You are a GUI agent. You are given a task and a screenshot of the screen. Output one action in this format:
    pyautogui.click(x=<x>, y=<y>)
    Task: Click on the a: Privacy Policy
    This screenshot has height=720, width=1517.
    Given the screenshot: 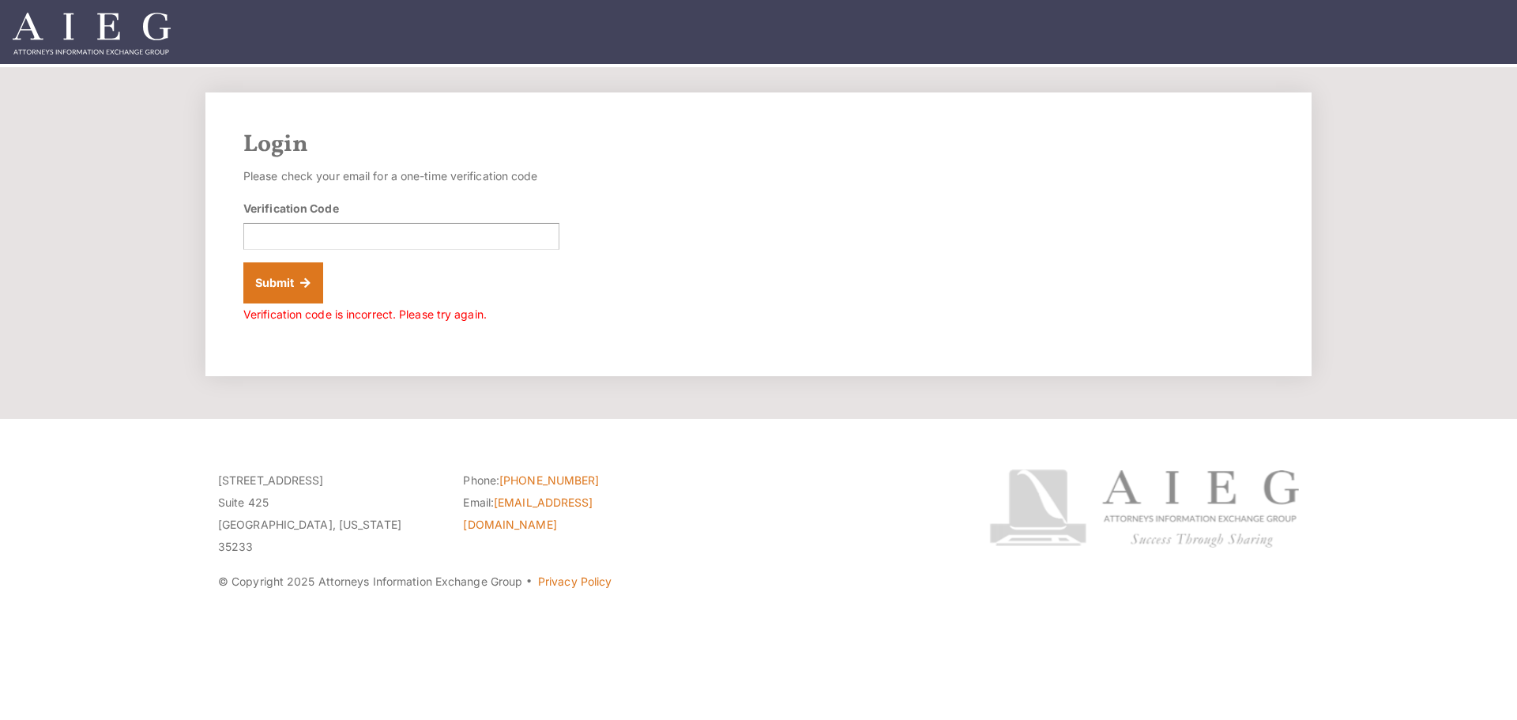 What is the action you would take?
    pyautogui.click(x=574, y=581)
    